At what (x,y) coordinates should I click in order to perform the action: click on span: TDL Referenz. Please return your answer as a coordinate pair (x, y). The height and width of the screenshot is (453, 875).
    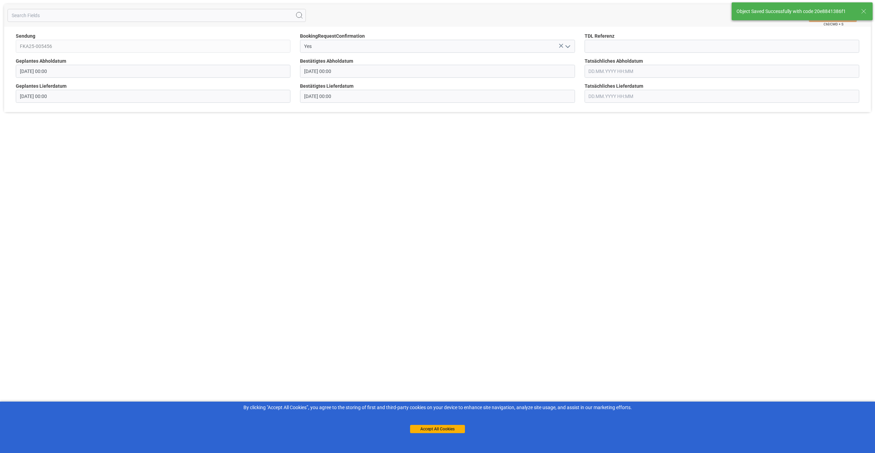
    Looking at the image, I should click on (599, 36).